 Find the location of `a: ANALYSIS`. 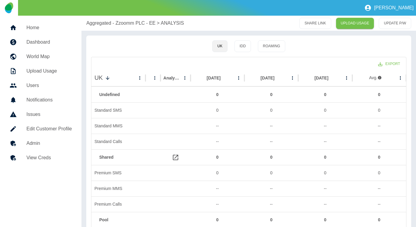

a: ANALYSIS is located at coordinates (172, 23).